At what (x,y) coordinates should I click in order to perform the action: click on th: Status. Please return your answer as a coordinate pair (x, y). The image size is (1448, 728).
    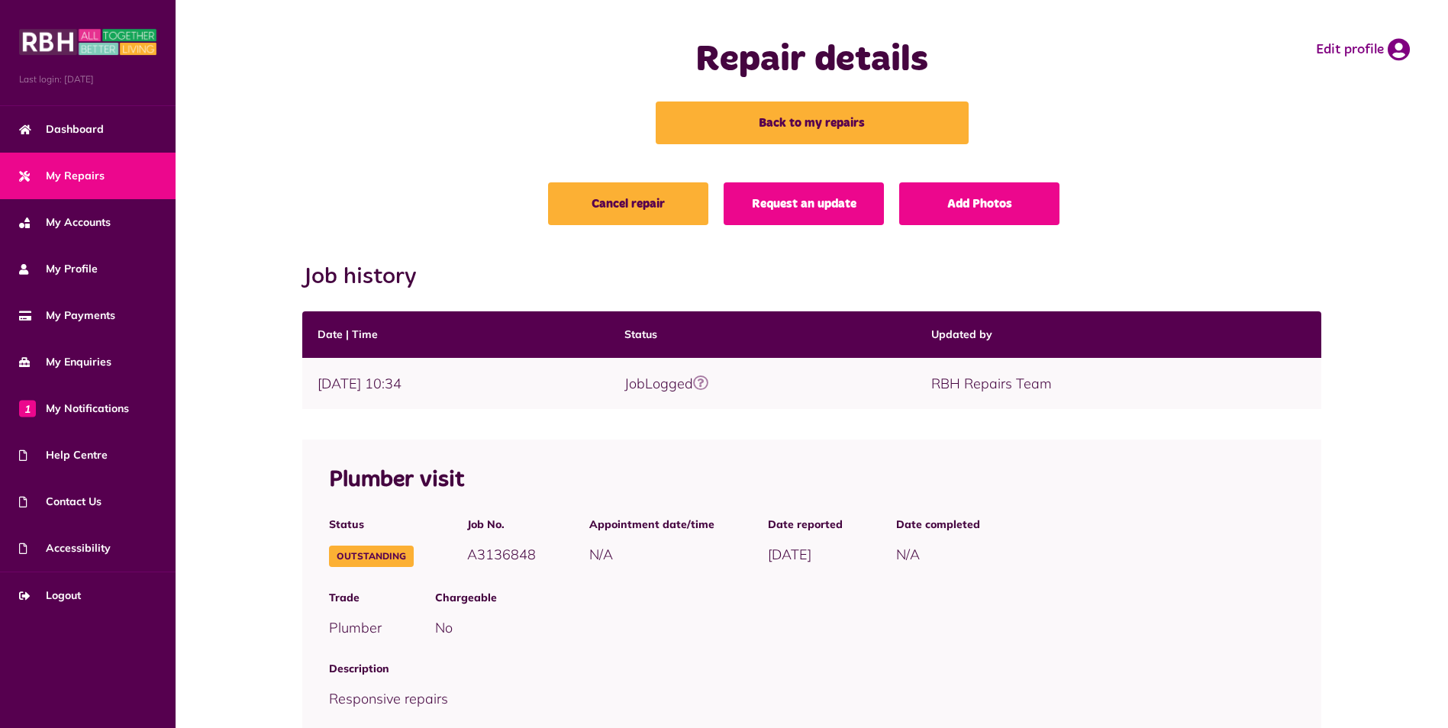
    Looking at the image, I should click on (762, 334).